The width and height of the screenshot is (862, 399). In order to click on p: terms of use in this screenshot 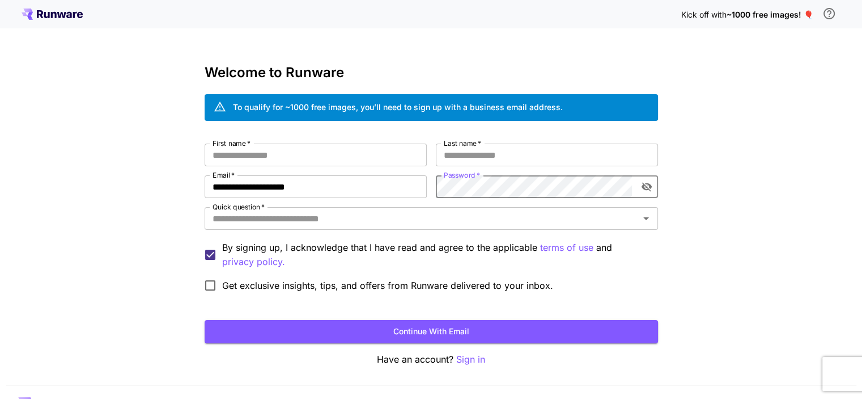, I will do `click(567, 247)`.